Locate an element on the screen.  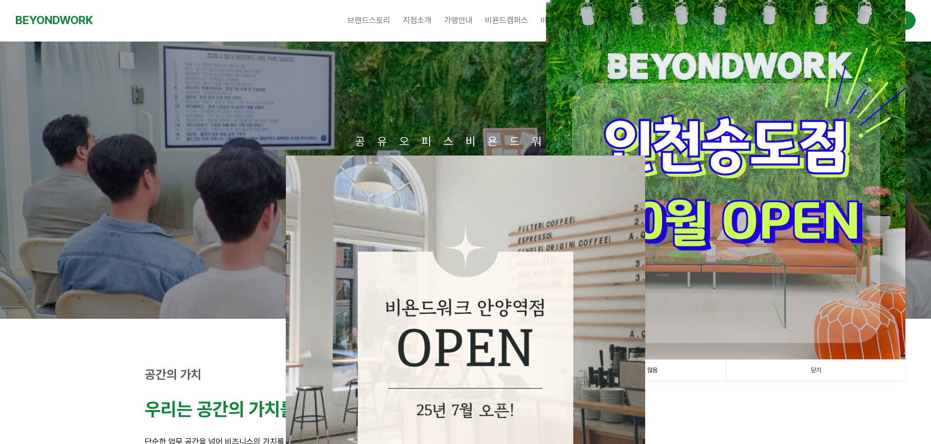
span: 브랜드스토리 is located at coordinates (369, 20).